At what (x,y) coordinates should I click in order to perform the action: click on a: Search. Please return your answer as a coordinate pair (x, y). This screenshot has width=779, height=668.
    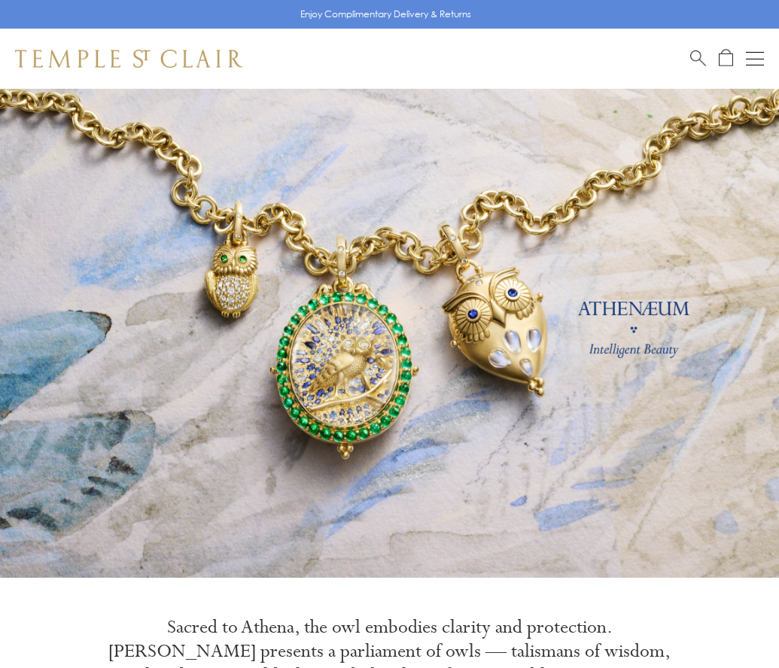
    Looking at the image, I should click on (697, 58).